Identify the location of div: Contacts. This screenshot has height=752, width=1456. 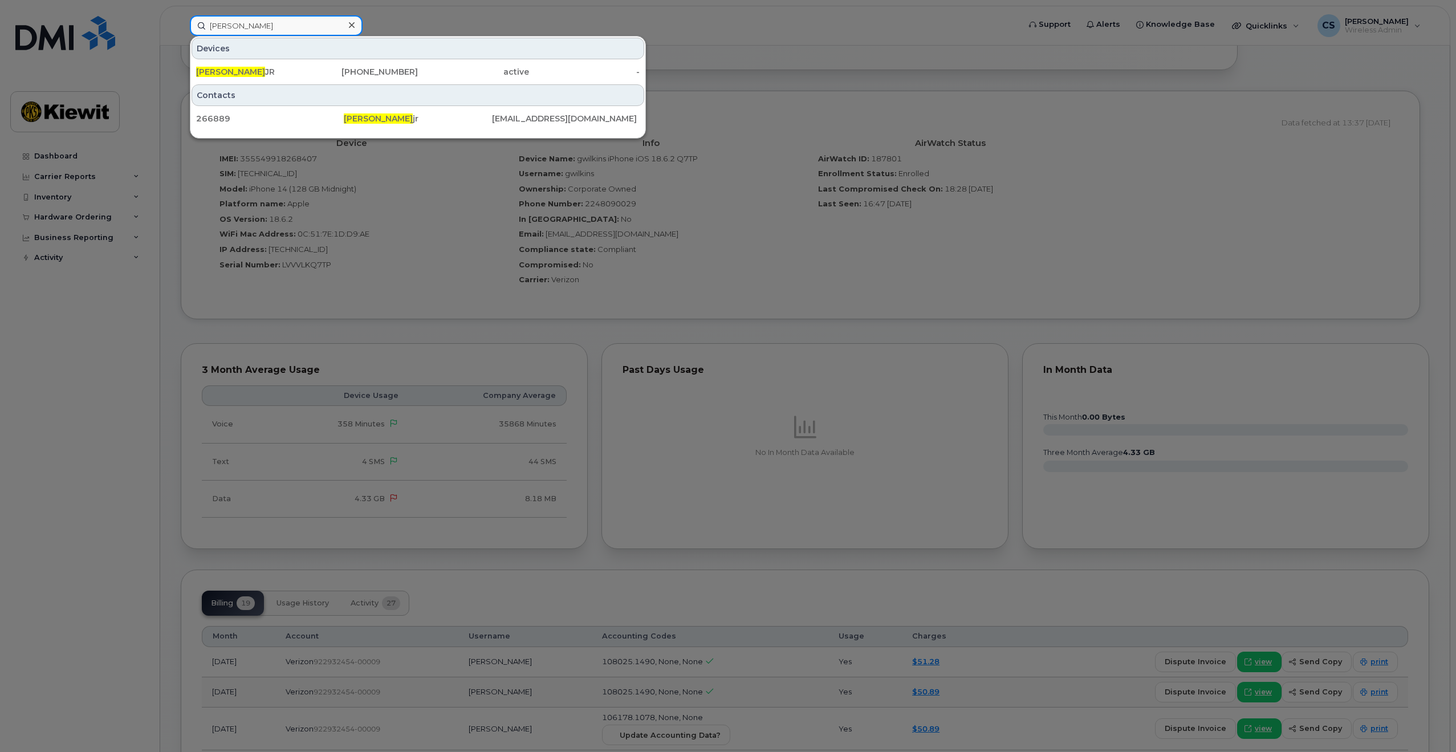
(418, 95).